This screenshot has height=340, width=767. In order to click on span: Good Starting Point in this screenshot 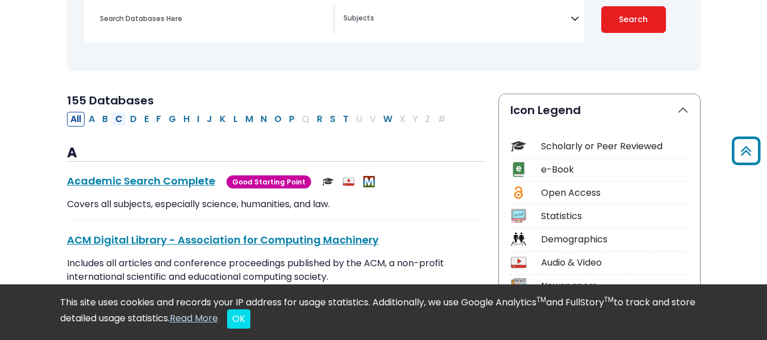, I will do `click(268, 182)`.